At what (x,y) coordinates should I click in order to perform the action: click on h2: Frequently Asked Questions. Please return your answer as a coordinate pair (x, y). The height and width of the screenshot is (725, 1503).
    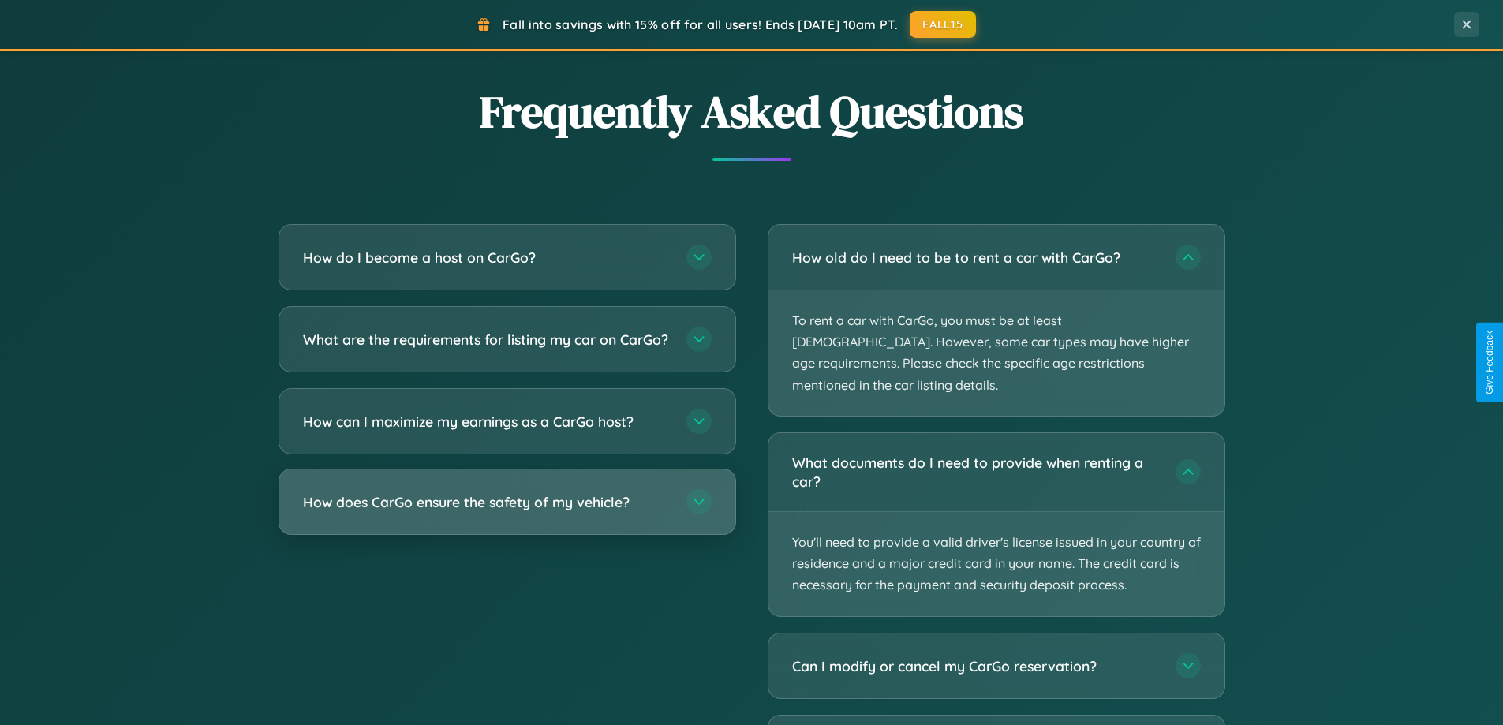
    Looking at the image, I should click on (752, 111).